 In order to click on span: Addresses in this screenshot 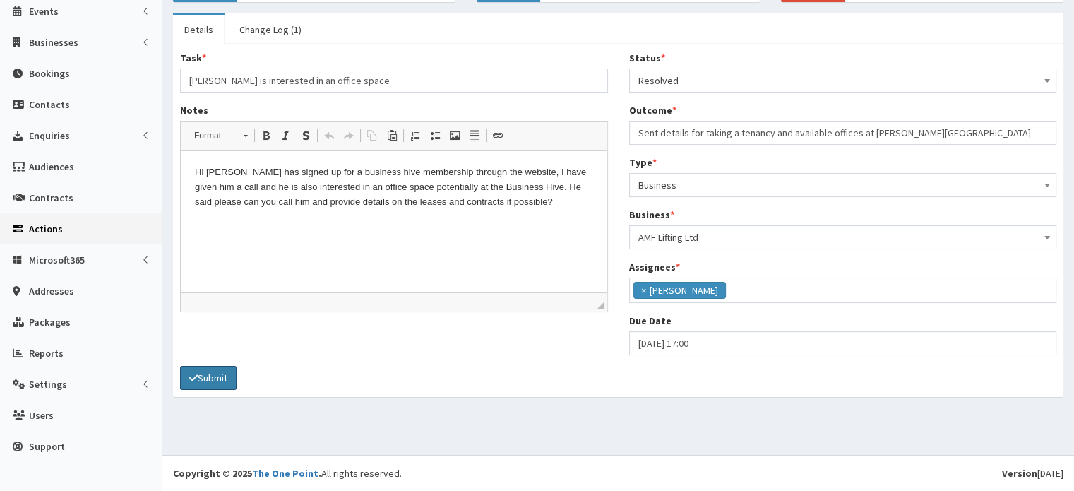, I will do `click(52, 291)`.